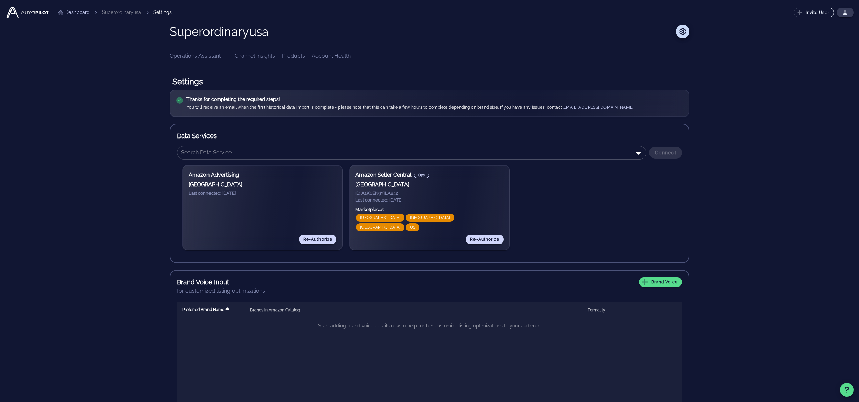 The height and width of the screenshot is (402, 859). I want to click on h5: ID: A1K6EN9YILA842, so click(429, 193).